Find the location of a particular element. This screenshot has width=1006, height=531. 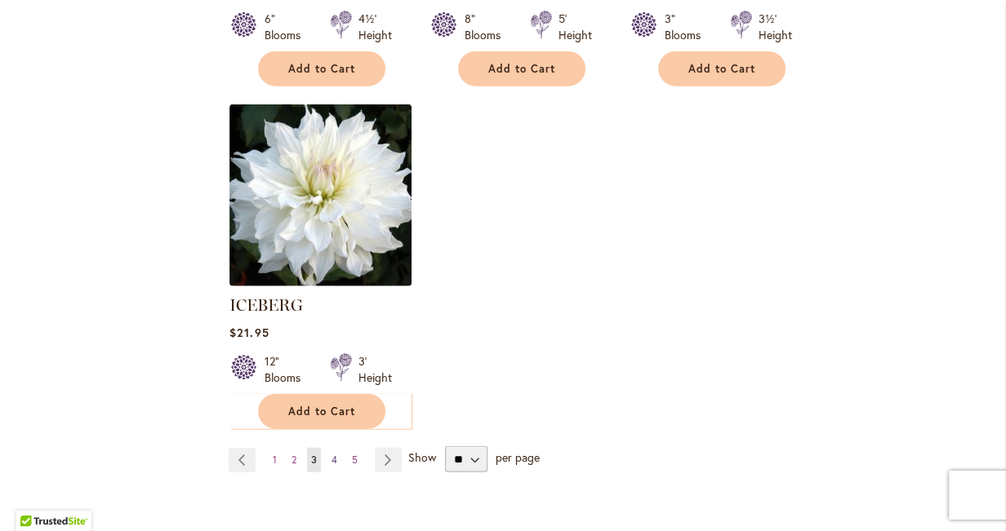

a: 4 is located at coordinates (334, 460).